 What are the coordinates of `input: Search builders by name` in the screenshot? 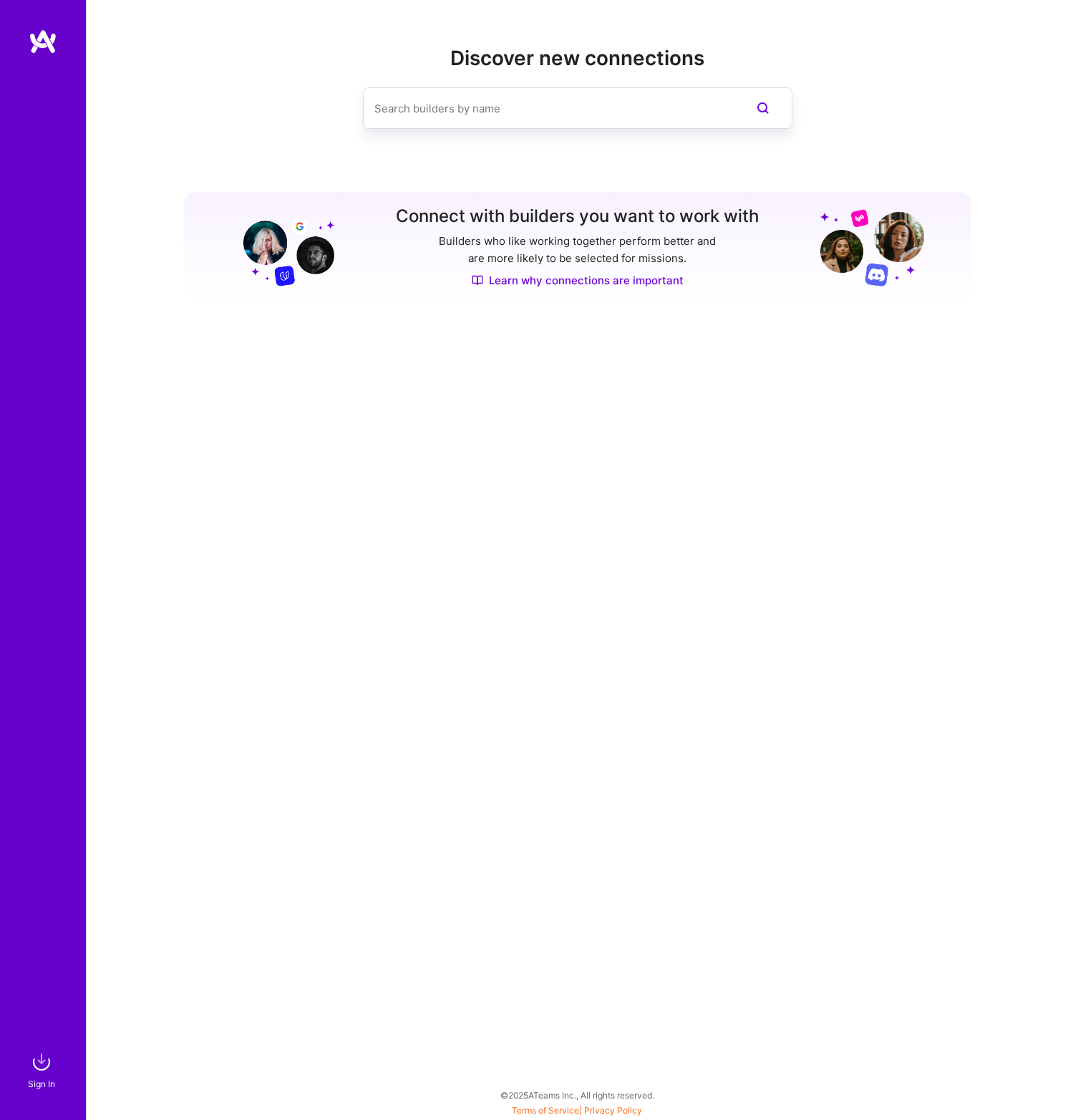 It's located at (549, 108).